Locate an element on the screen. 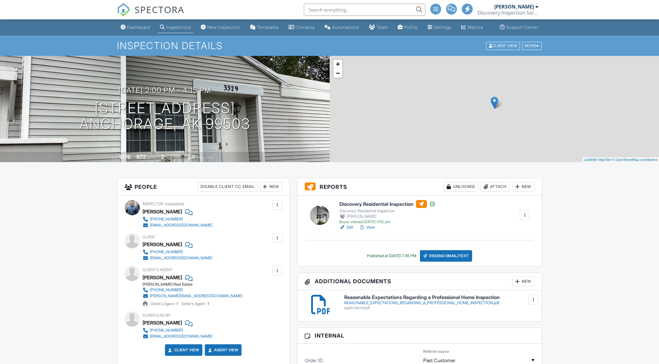 The height and width of the screenshot is (364, 659). label: Order ID is located at coordinates (314, 361).